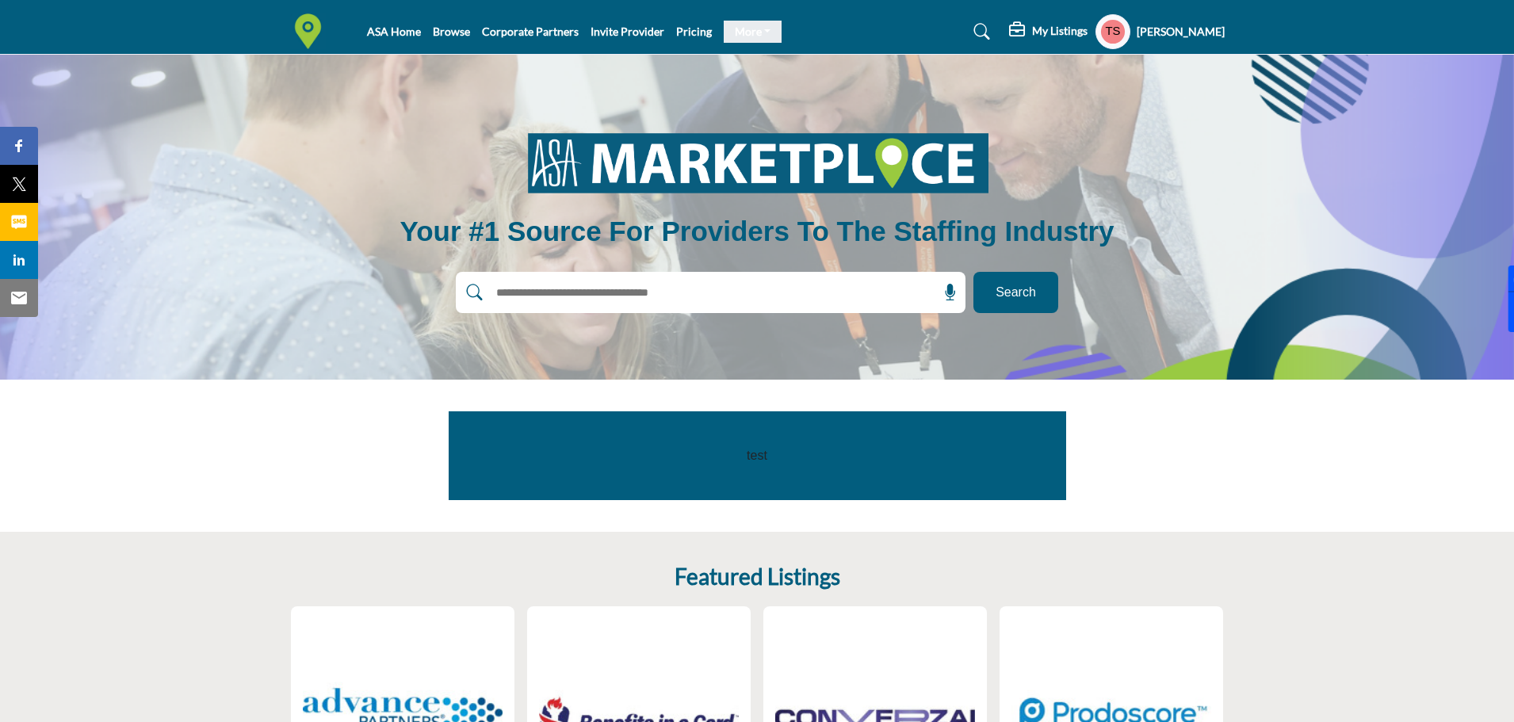  Describe the element at coordinates (693, 31) in the screenshot. I see `a: Pricing` at that location.